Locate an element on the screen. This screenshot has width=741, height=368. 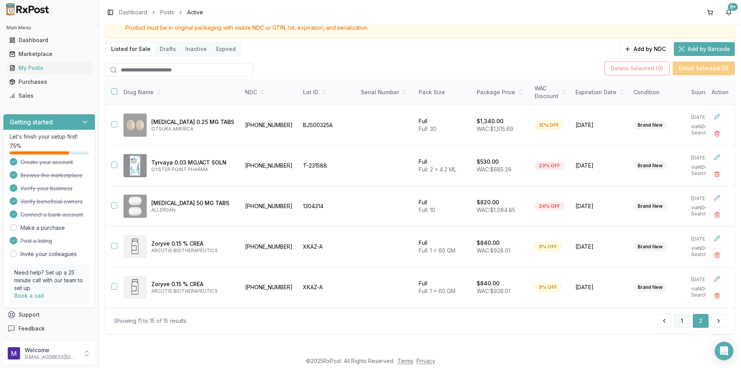
div: 9% OFF is located at coordinates (548, 287).